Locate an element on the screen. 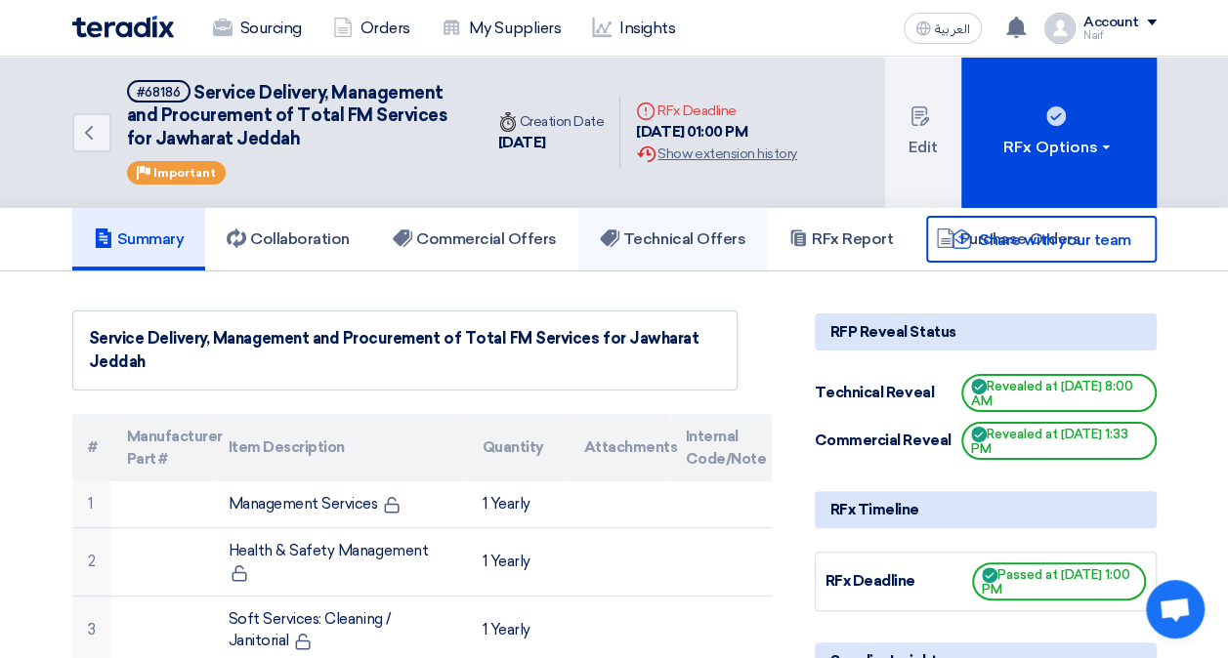 The height and width of the screenshot is (658, 1228). a: Collaboration is located at coordinates (288, 239).